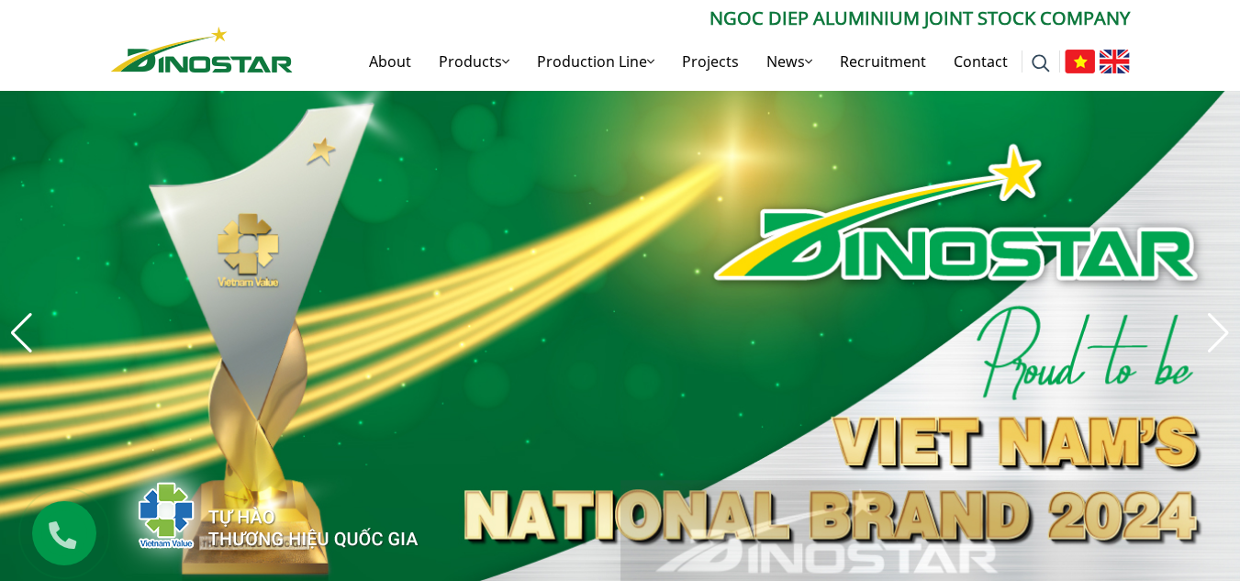 The height and width of the screenshot is (581, 1240). What do you see at coordinates (789, 62) in the screenshot?
I see `a: News` at bounding box center [789, 62].